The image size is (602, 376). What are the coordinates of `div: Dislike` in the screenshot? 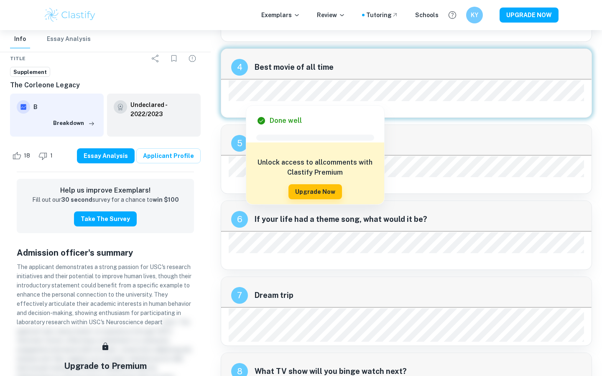 It's located at (47, 156).